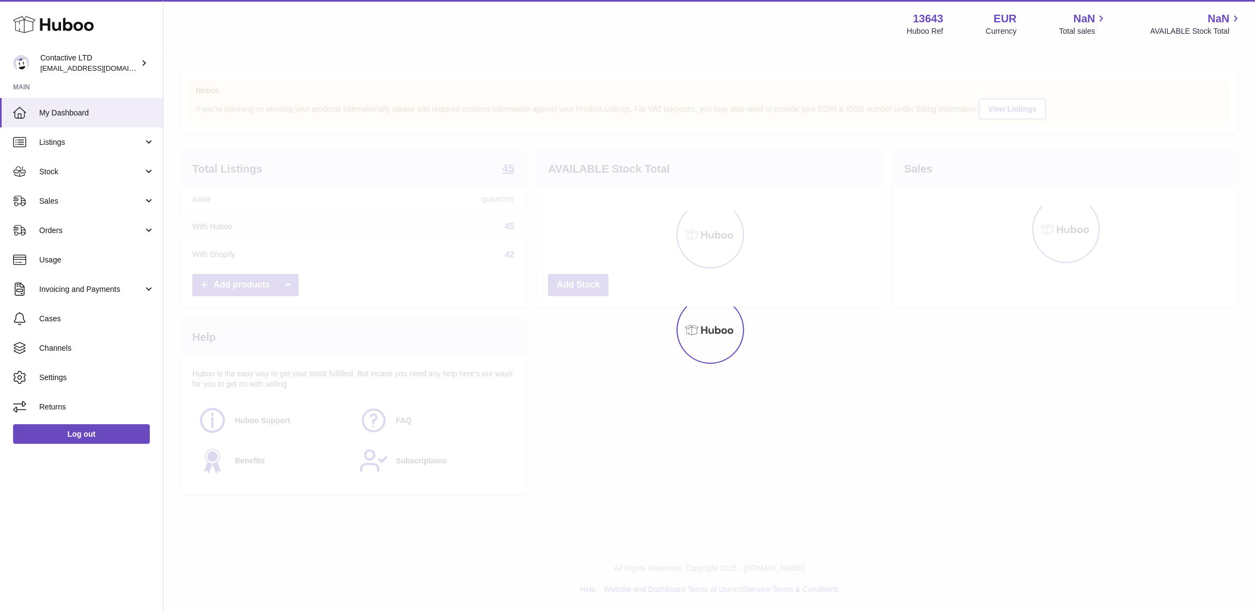 The width and height of the screenshot is (1255, 611). What do you see at coordinates (21, 63) in the screenshot?
I see `img: soul@SOWLhome.com` at bounding box center [21, 63].